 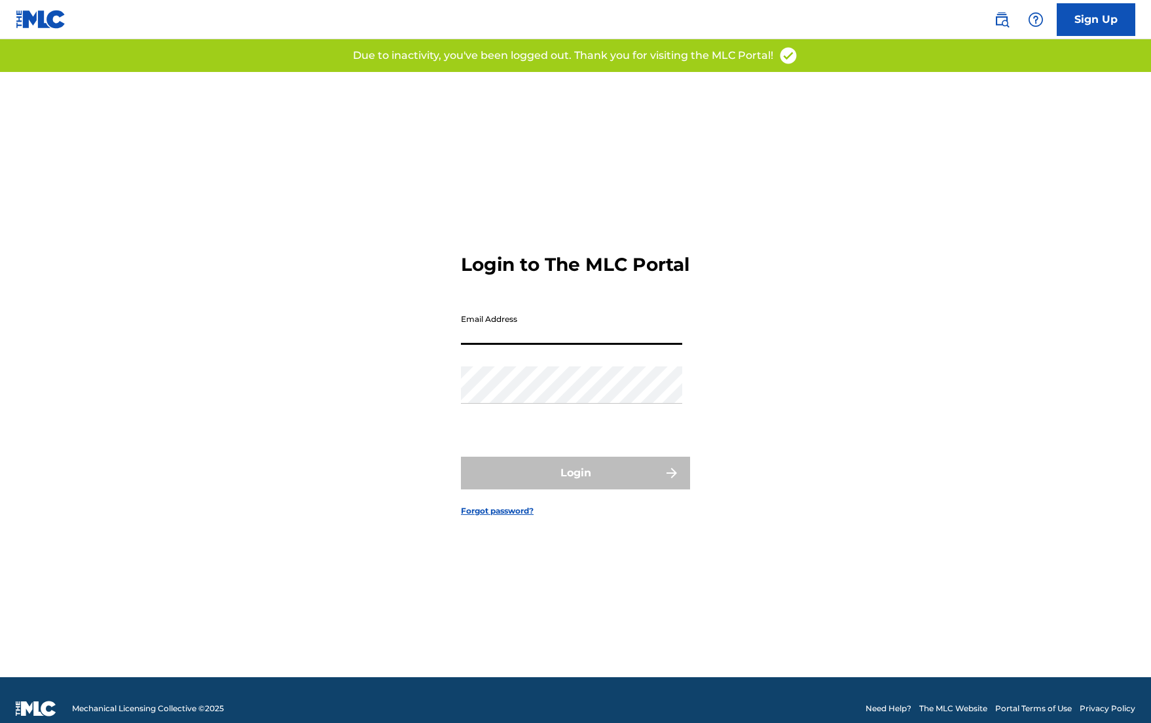 I want to click on div: Help, so click(x=1035, y=20).